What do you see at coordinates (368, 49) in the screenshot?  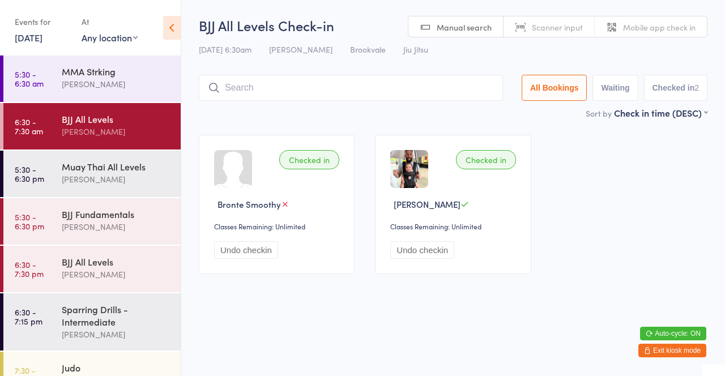 I see `span: Brookvale` at bounding box center [368, 49].